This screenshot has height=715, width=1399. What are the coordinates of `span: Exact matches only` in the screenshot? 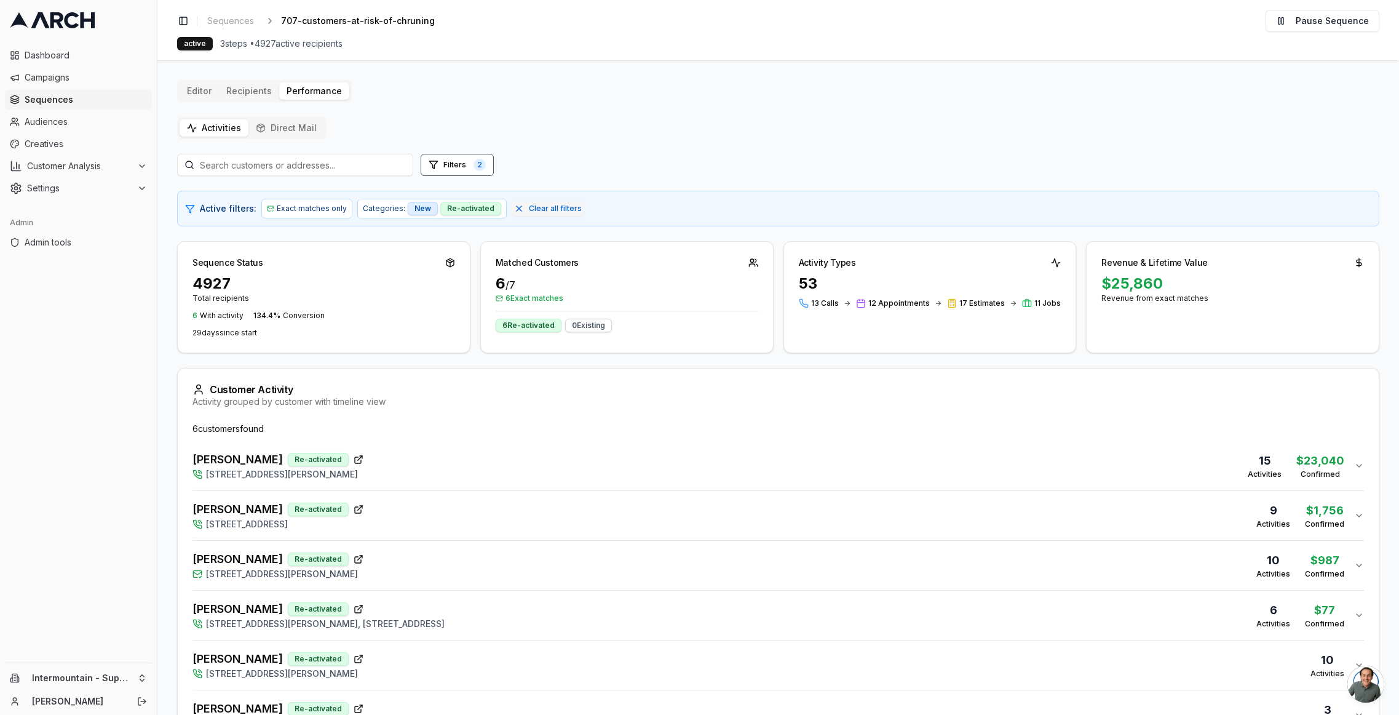 It's located at (312, 209).